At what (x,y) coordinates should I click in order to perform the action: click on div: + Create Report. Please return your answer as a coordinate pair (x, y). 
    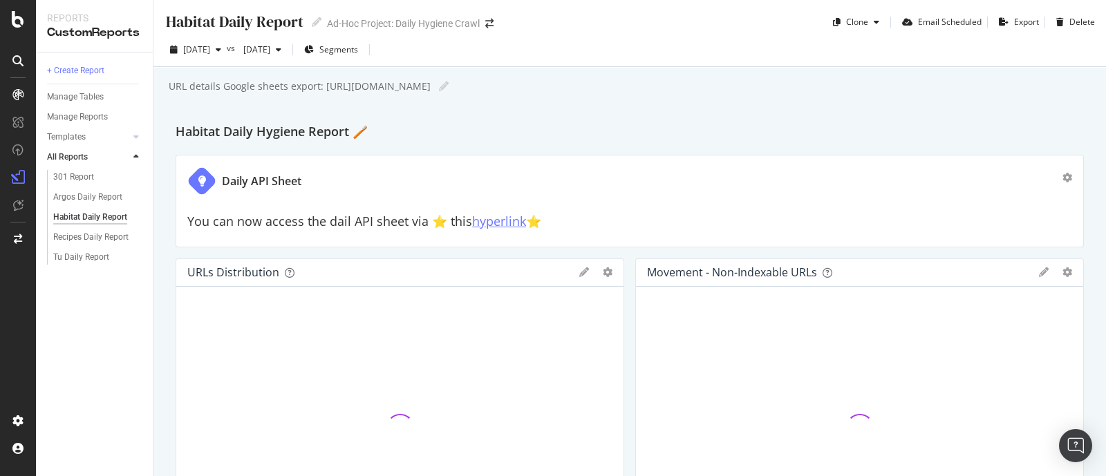
    Looking at the image, I should click on (75, 70).